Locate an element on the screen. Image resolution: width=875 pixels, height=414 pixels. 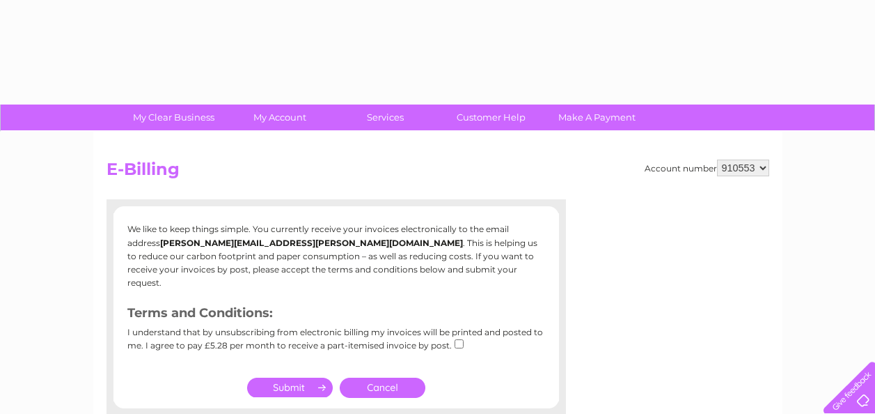
h2: E-Billing is located at coordinates (438, 173).